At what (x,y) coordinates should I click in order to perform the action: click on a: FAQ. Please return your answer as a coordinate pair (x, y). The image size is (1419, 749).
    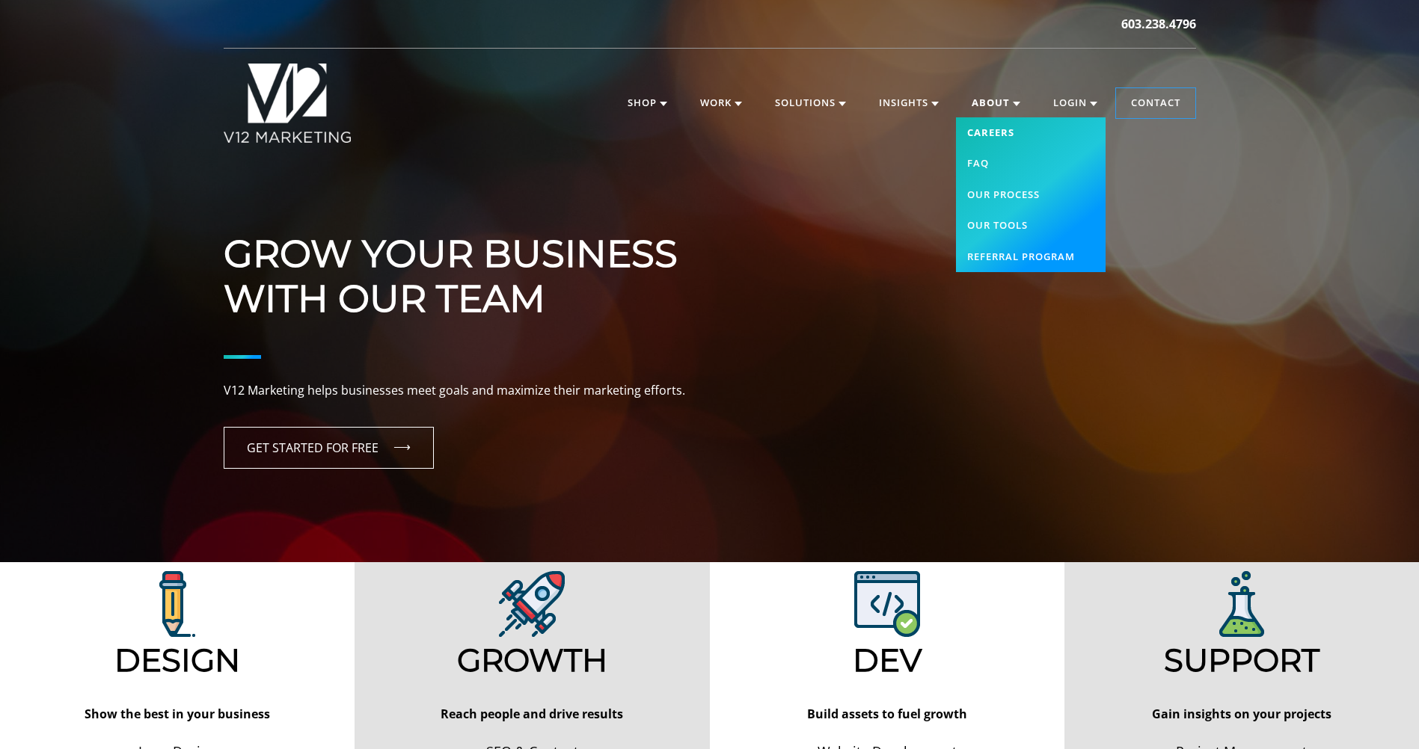
    Looking at the image, I should click on (1031, 164).